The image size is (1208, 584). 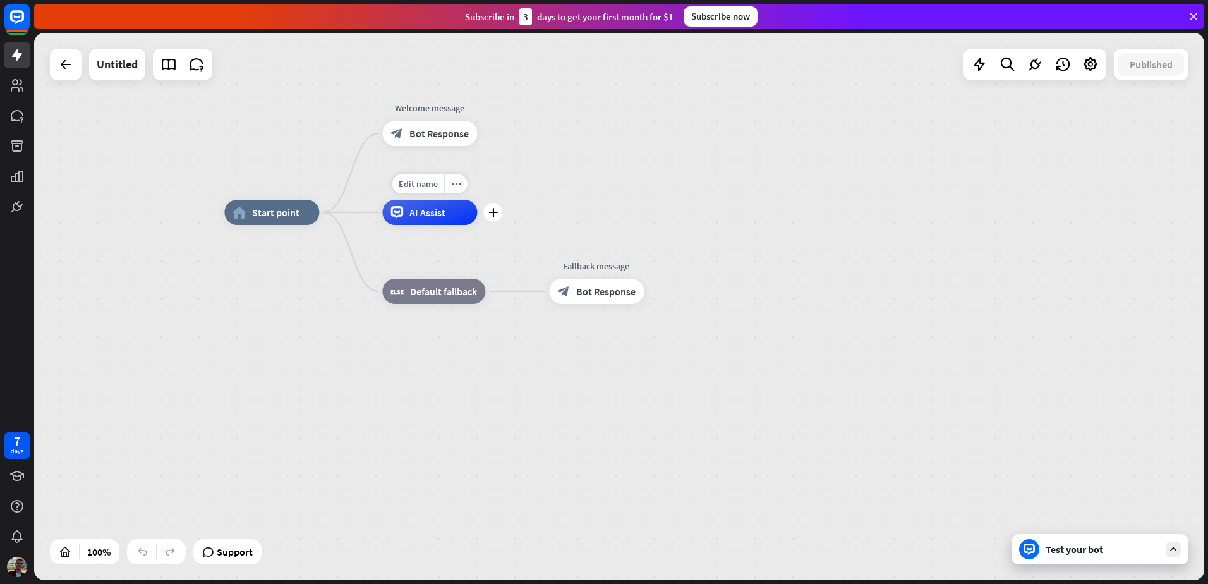 What do you see at coordinates (456, 184) in the screenshot?
I see `i: more_horiz` at bounding box center [456, 184].